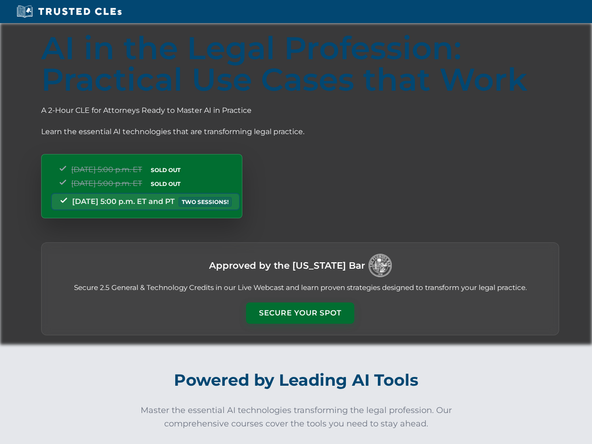  I want to click on img: Logo, so click(380, 265).